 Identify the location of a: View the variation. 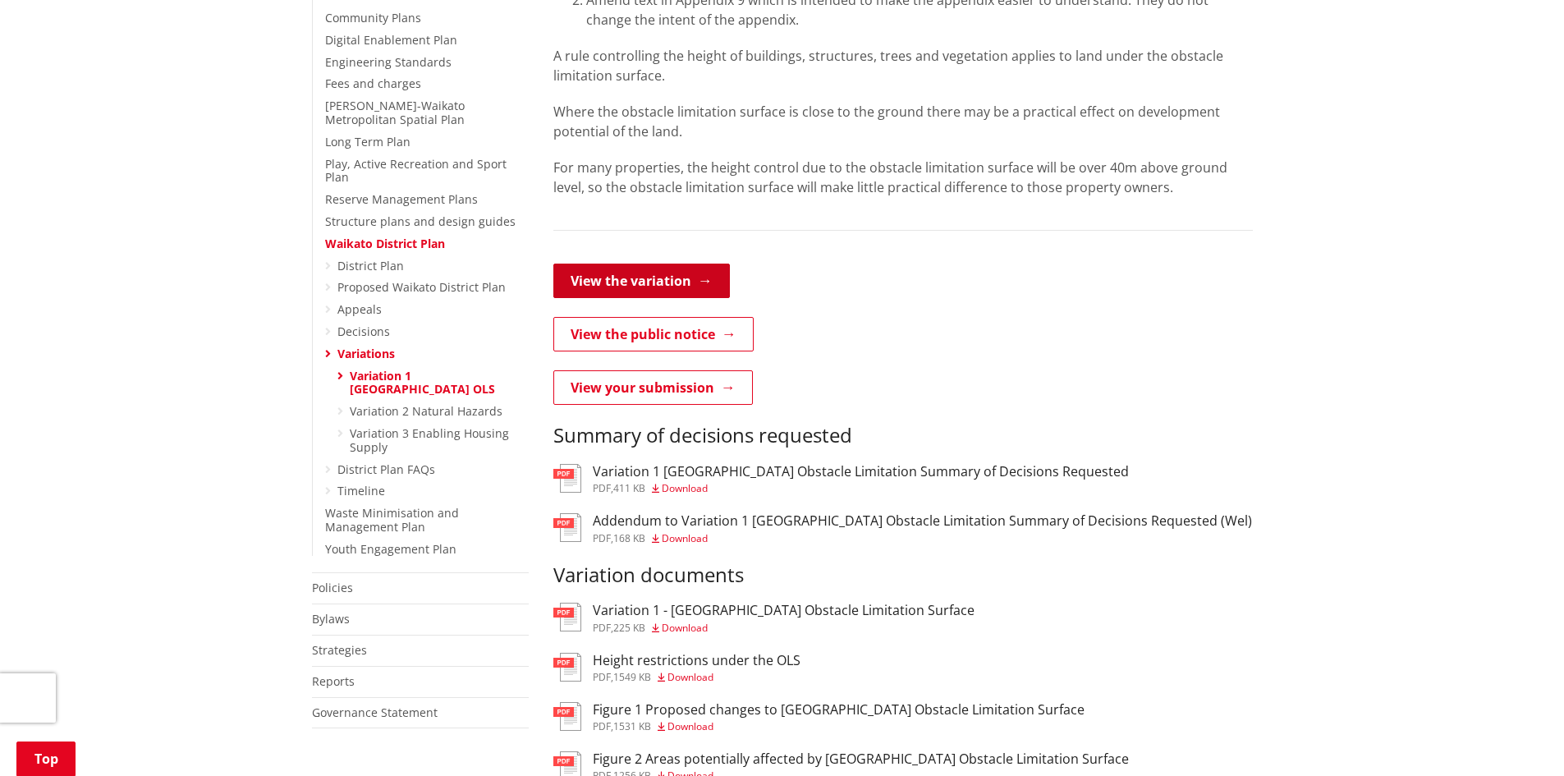
(641, 281).